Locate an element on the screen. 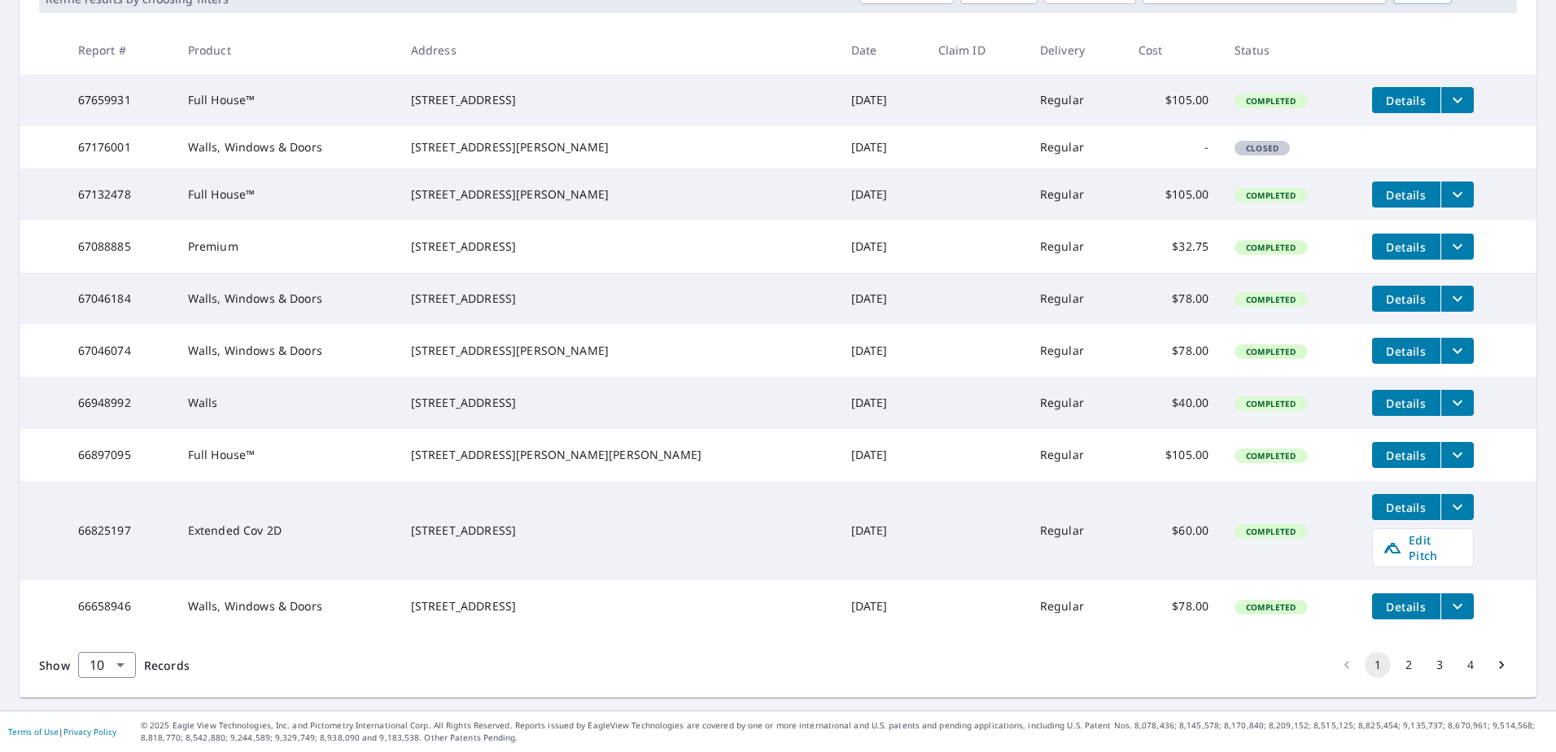 This screenshot has height=752, width=1556. button: detailsBtn-66948992 is located at coordinates (1406, 403).